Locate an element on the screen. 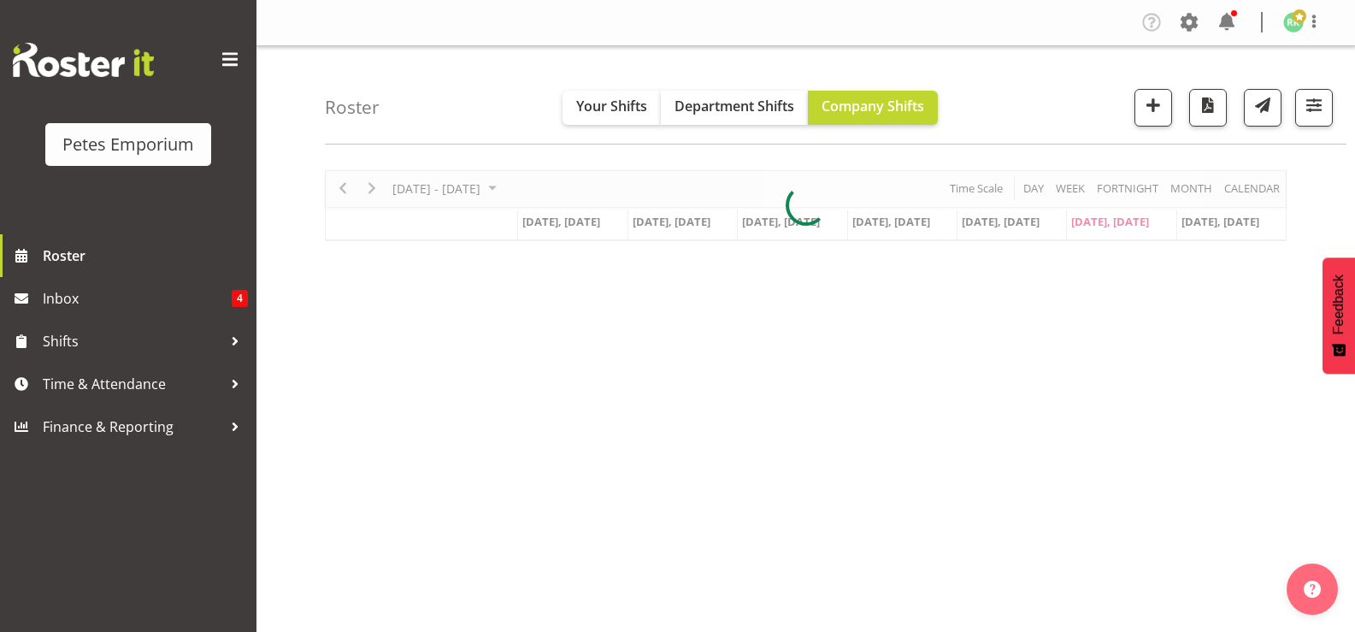 Image resolution: width=1355 pixels, height=632 pixels. span: Your Shifts is located at coordinates (611, 106).